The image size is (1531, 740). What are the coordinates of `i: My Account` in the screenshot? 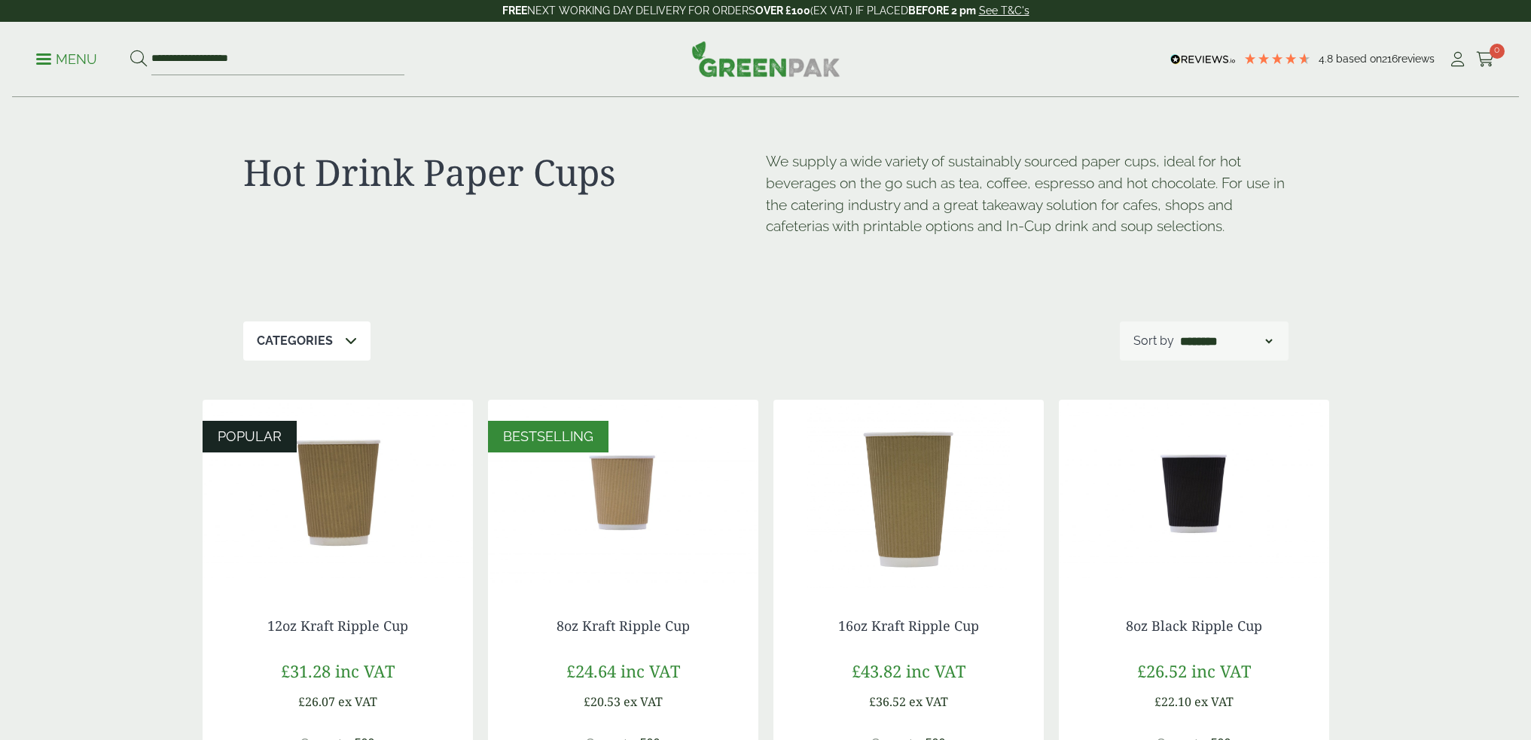 It's located at (1458, 60).